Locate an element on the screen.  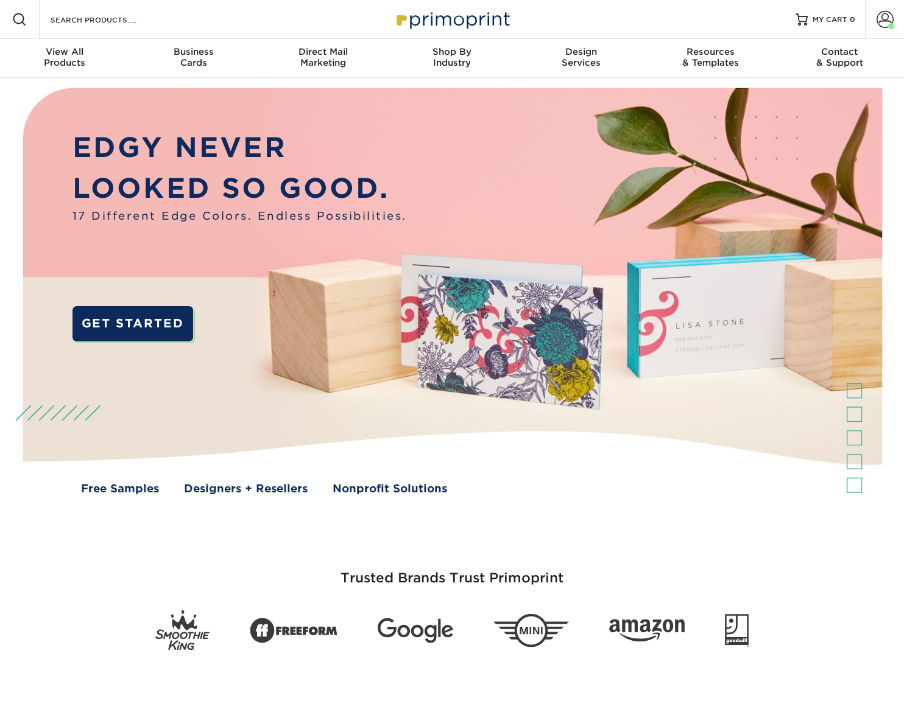
a: Free Samples is located at coordinates (120, 489).